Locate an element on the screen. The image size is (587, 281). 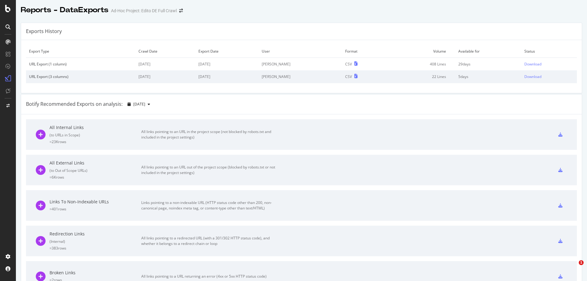
div: arrow-right-arrow-left is located at coordinates (181, 11).